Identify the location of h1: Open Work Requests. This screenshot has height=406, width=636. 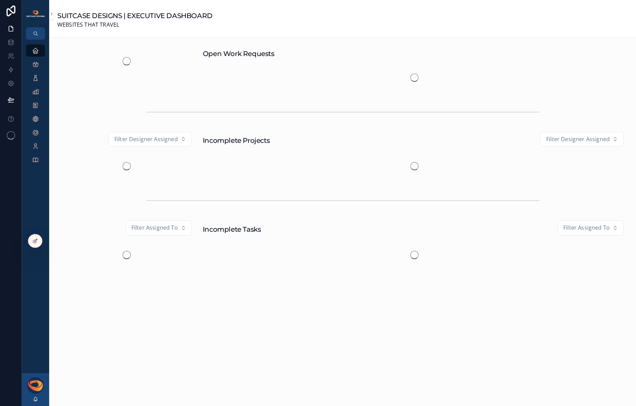
(239, 54).